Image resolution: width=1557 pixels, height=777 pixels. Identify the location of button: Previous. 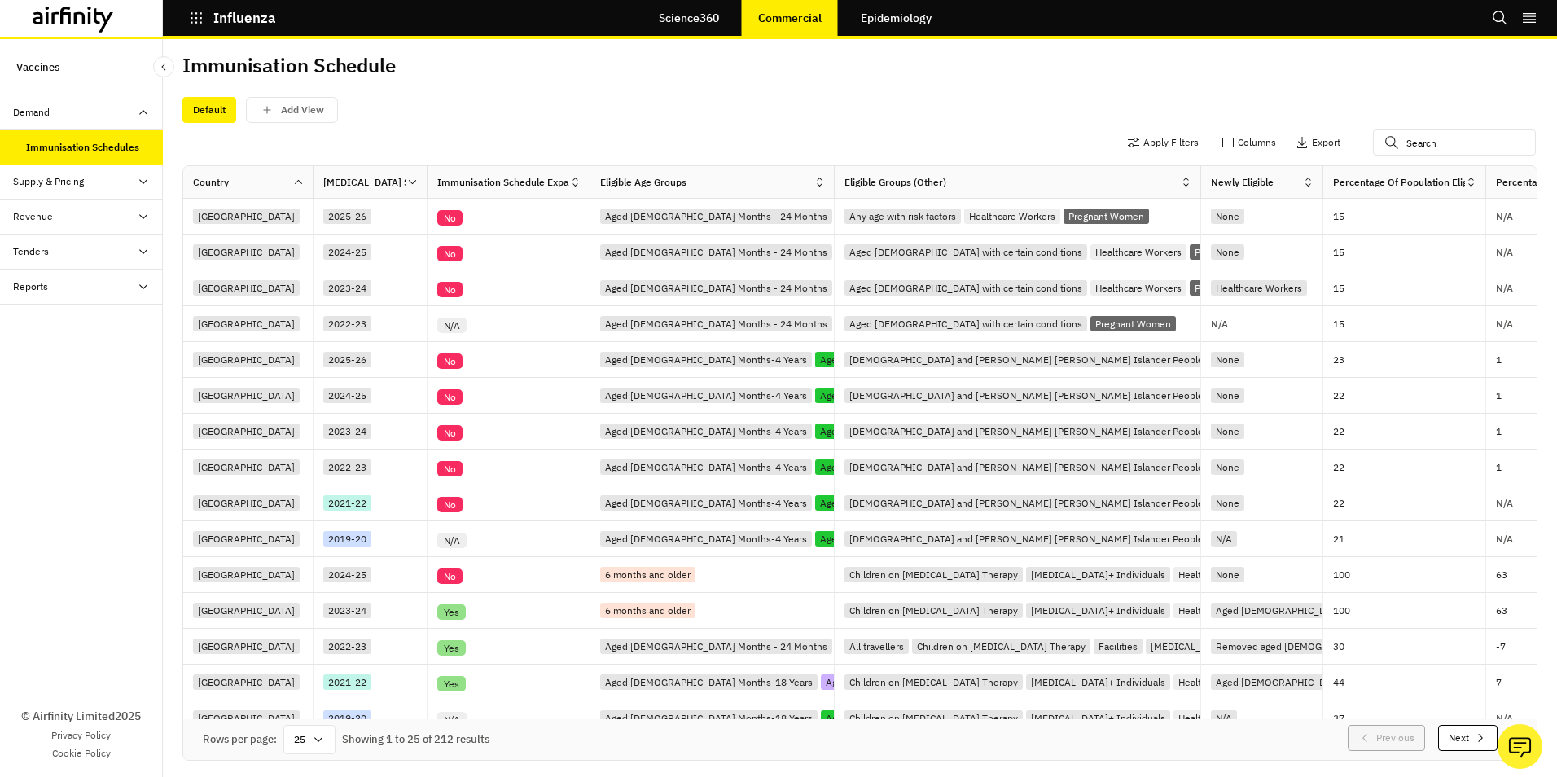
(1386, 738).